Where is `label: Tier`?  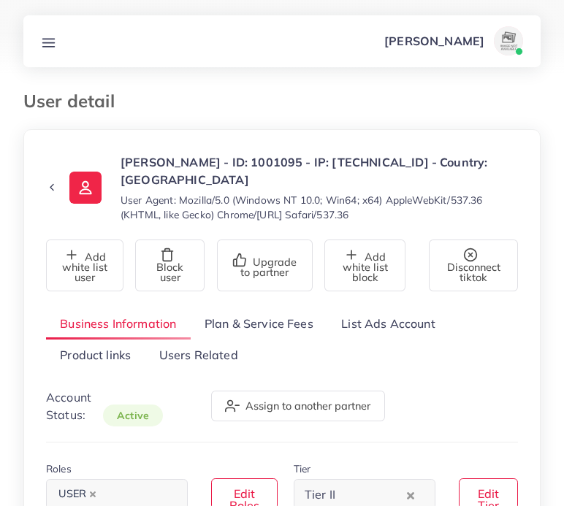
label: Tier is located at coordinates (302, 469).